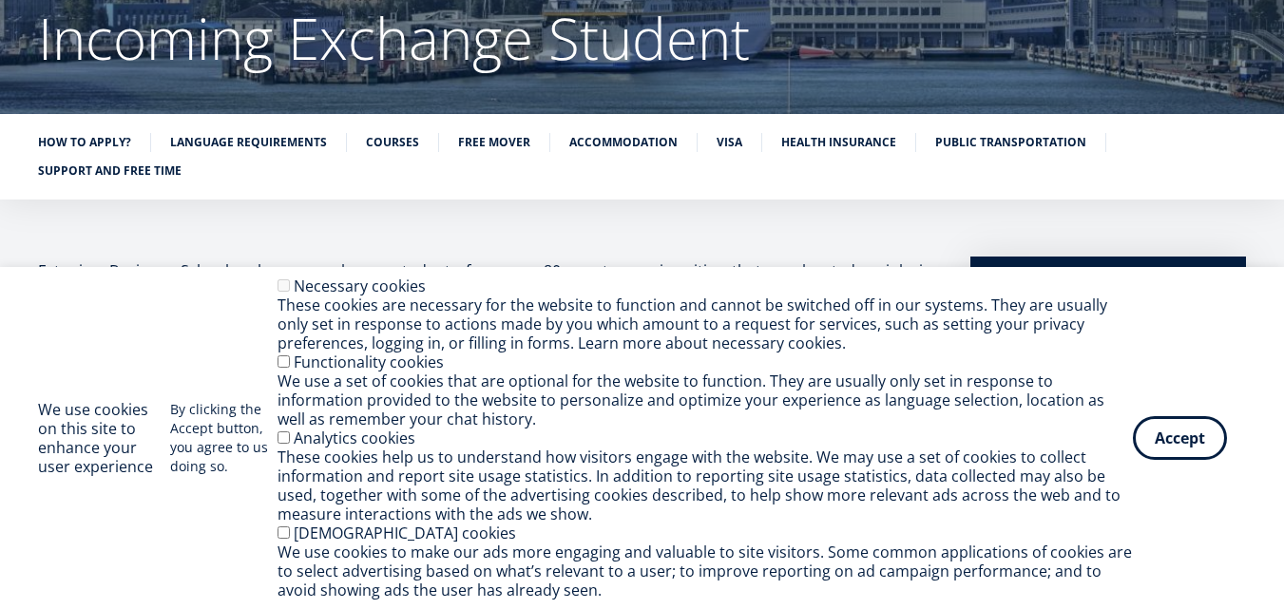 Image resolution: width=1284 pixels, height=609 pixels. What do you see at coordinates (705, 485) in the screenshot?
I see `div: These cookies help us to understand how visitors engage with the website. We may use a set of coo...` at bounding box center [705, 485].